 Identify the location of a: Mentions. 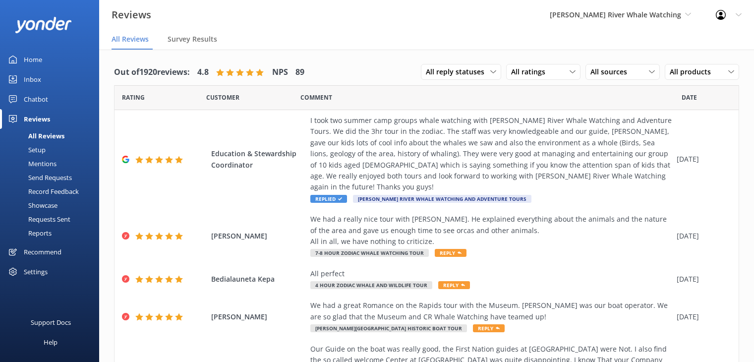
(53, 164).